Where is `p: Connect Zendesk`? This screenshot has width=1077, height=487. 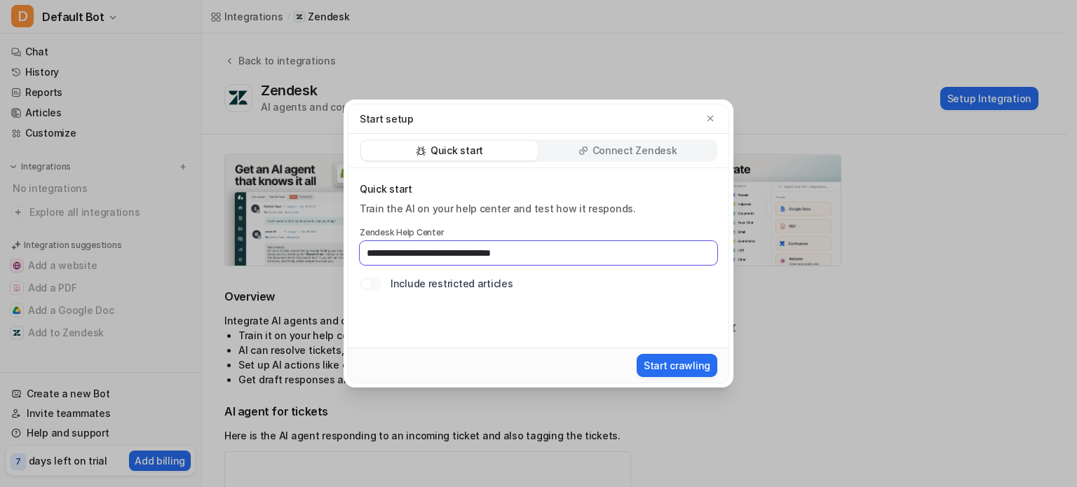
p: Connect Zendesk is located at coordinates (634, 151).